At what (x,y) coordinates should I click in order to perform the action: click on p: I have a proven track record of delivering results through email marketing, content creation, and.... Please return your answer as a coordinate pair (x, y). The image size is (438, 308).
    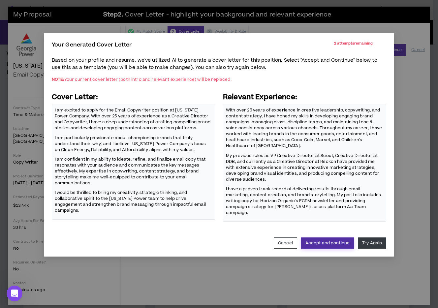
    Looking at the image, I should click on (304, 200).